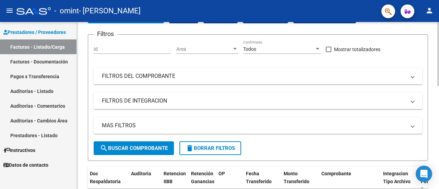 Image resolution: width=439 pixels, height=189 pixels. I want to click on mat-panel-title: FILTROS DE INTEGRACION, so click(254, 101).